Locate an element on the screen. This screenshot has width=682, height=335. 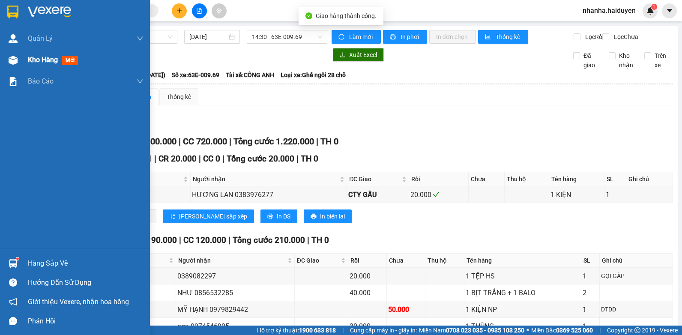
span: Báo cáo is located at coordinates (41, 81).